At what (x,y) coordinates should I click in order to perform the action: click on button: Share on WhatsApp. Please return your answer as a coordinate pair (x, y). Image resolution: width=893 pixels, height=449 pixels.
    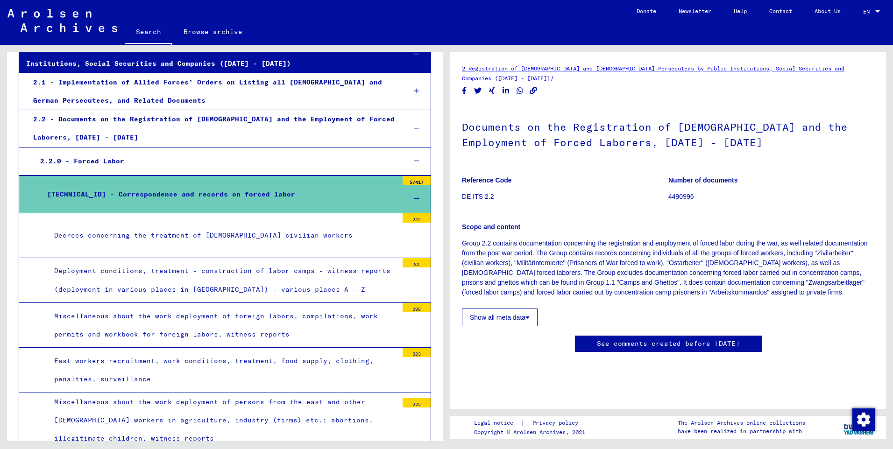
    Looking at the image, I should click on (520, 91).